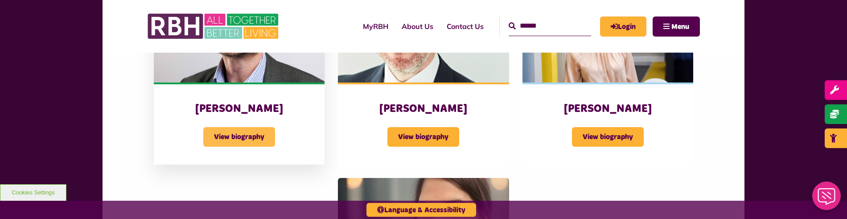  What do you see at coordinates (680, 27) in the screenshot?
I see `span: Menu` at bounding box center [680, 27].